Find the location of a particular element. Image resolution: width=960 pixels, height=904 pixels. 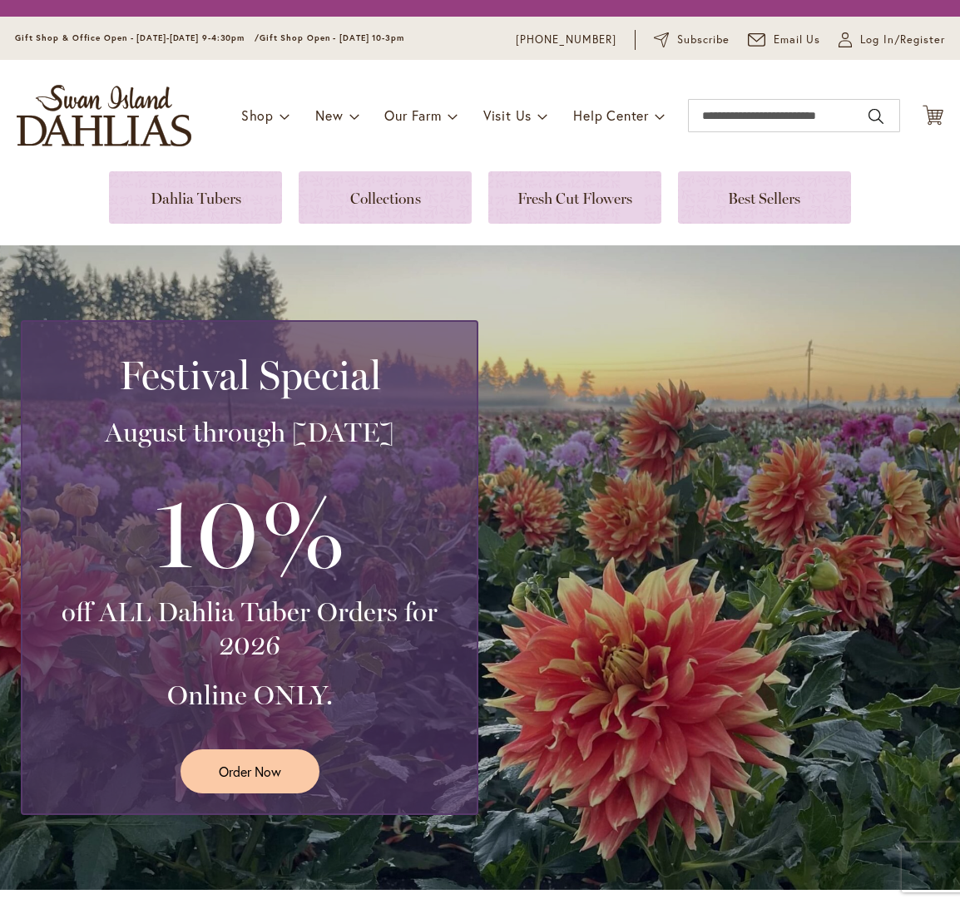

a: Order Now is located at coordinates (249, 771).